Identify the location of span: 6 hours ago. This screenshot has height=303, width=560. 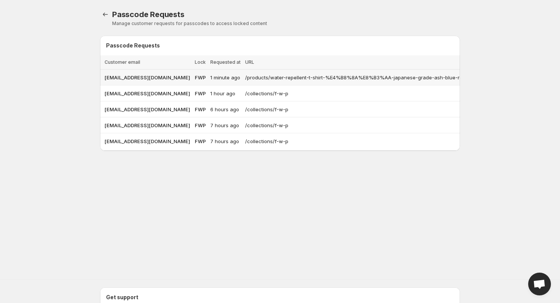
(225, 109).